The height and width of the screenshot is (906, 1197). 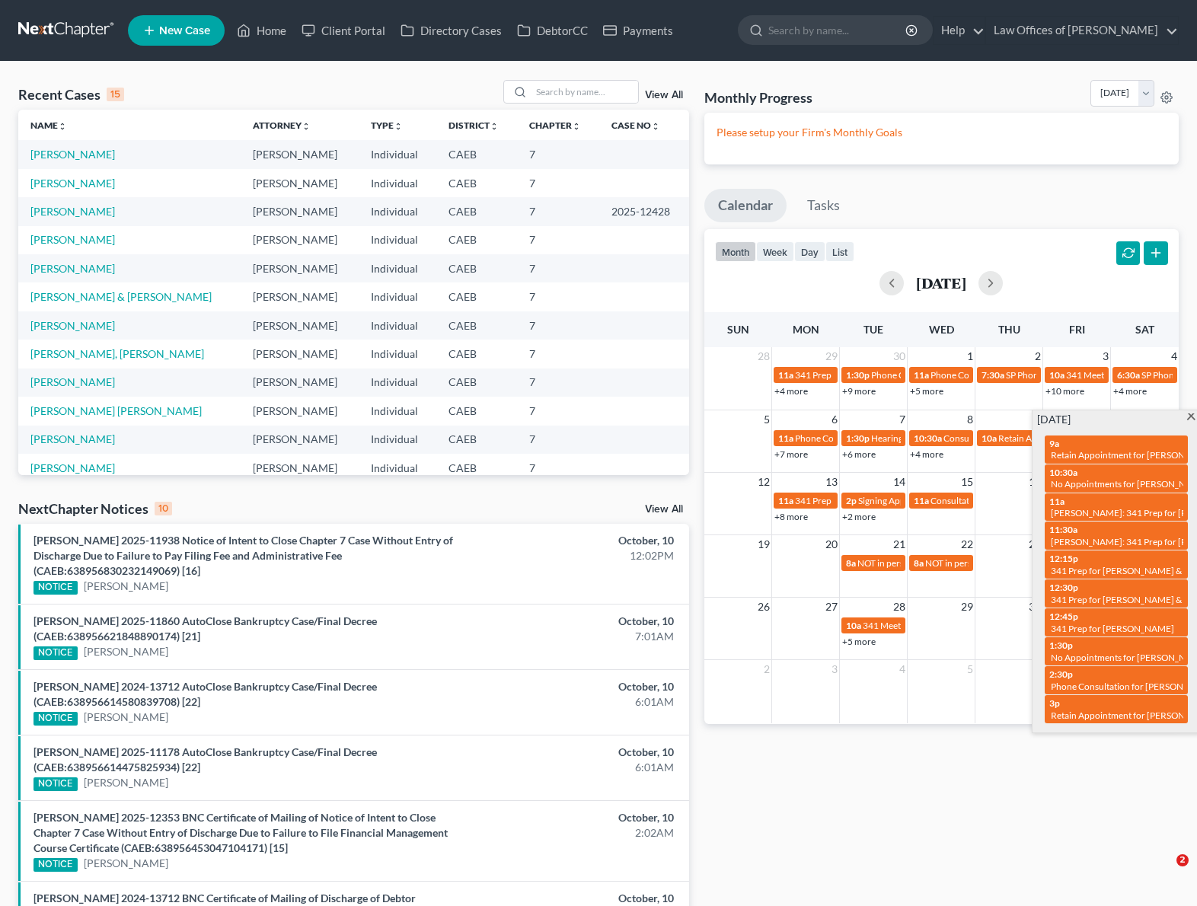 What do you see at coordinates (746, 206) in the screenshot?
I see `a: Calendar` at bounding box center [746, 206].